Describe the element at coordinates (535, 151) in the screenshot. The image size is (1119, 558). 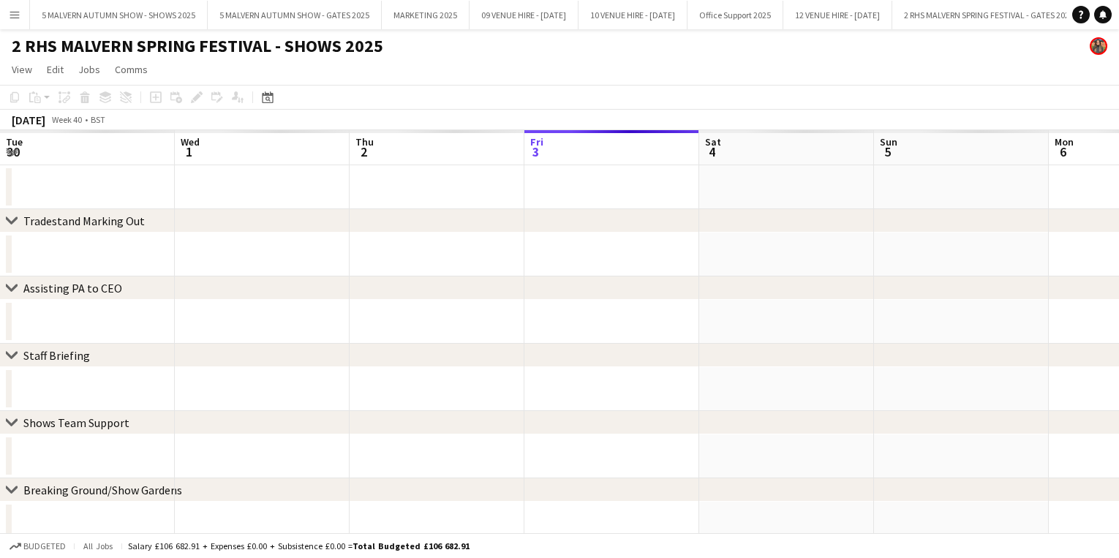
I see `span: 3` at that location.